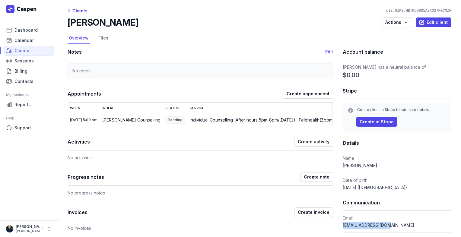  I want to click on span: Actions, so click(396, 22).